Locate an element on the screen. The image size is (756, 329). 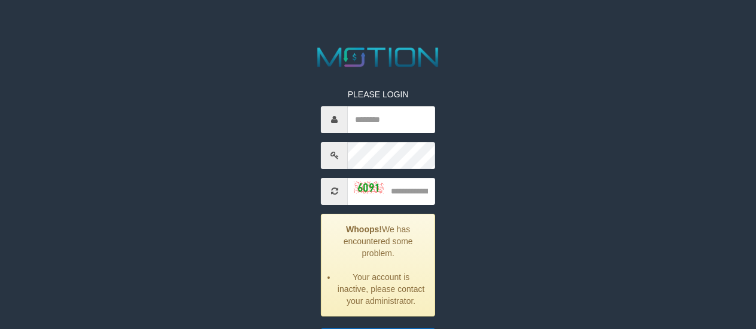
img: captcha is located at coordinates (369, 188).